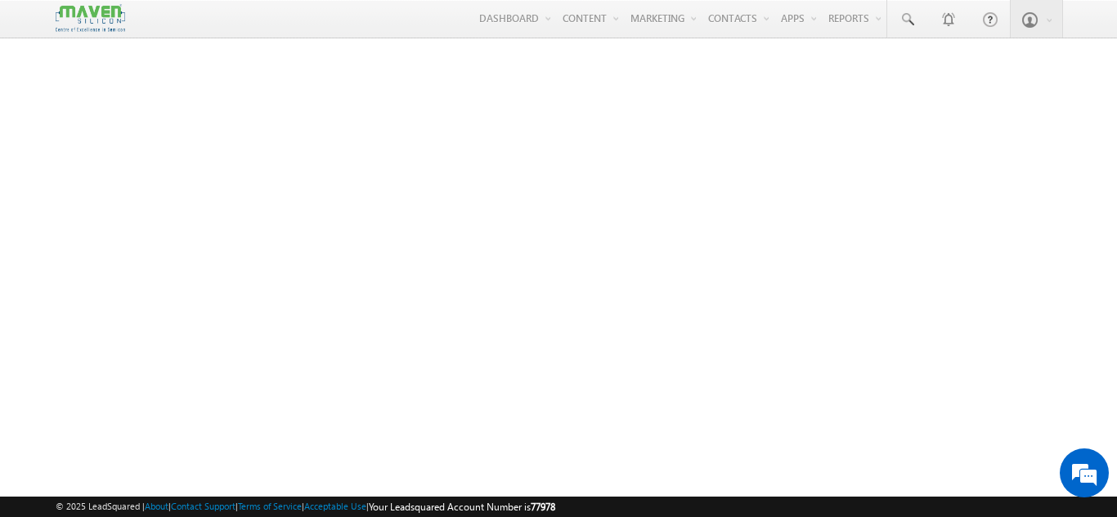  What do you see at coordinates (335, 506) in the screenshot?
I see `a: Acceptable Use` at bounding box center [335, 506].